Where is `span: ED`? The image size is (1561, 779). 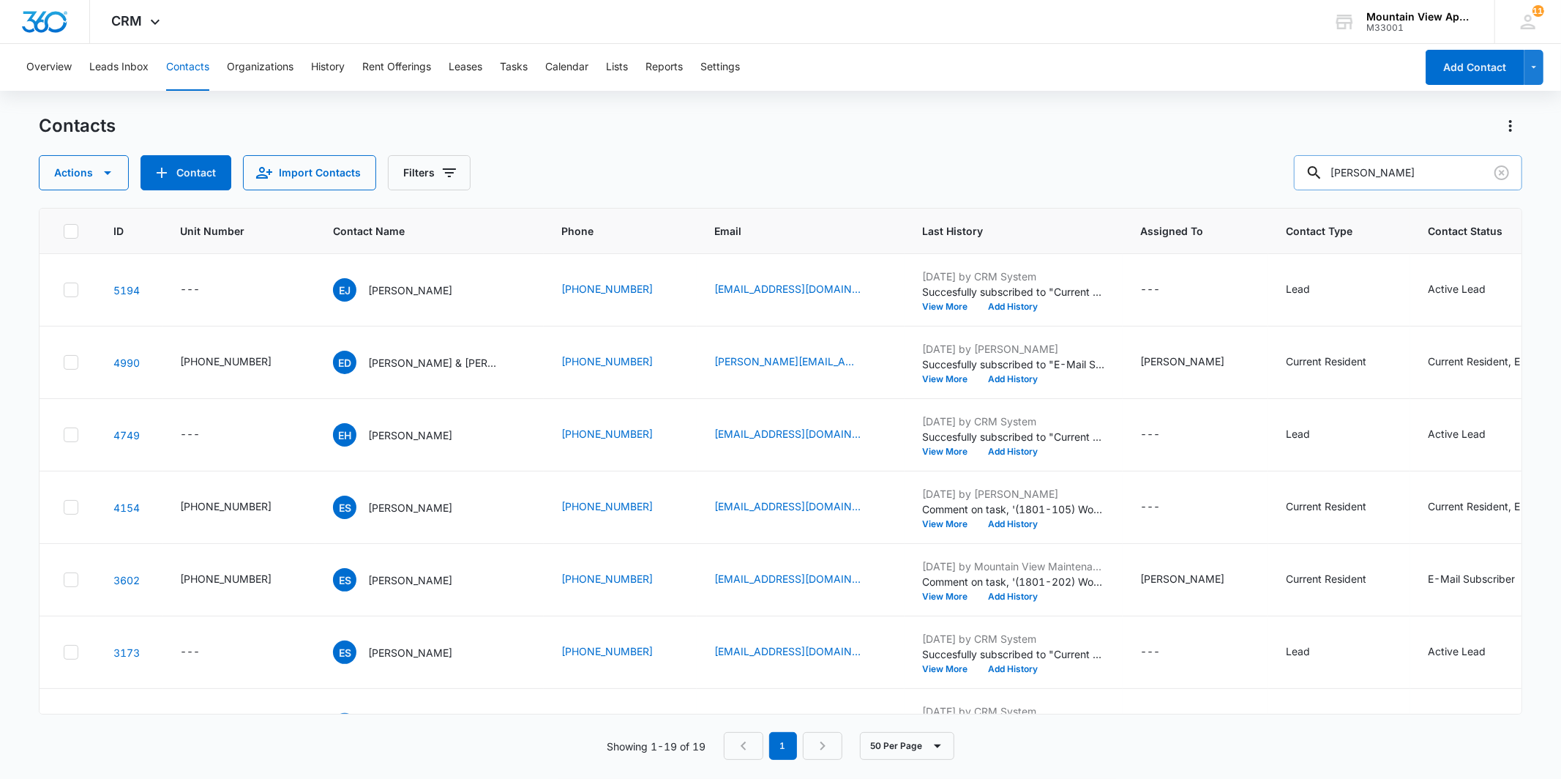
span: ED is located at coordinates (345, 362).